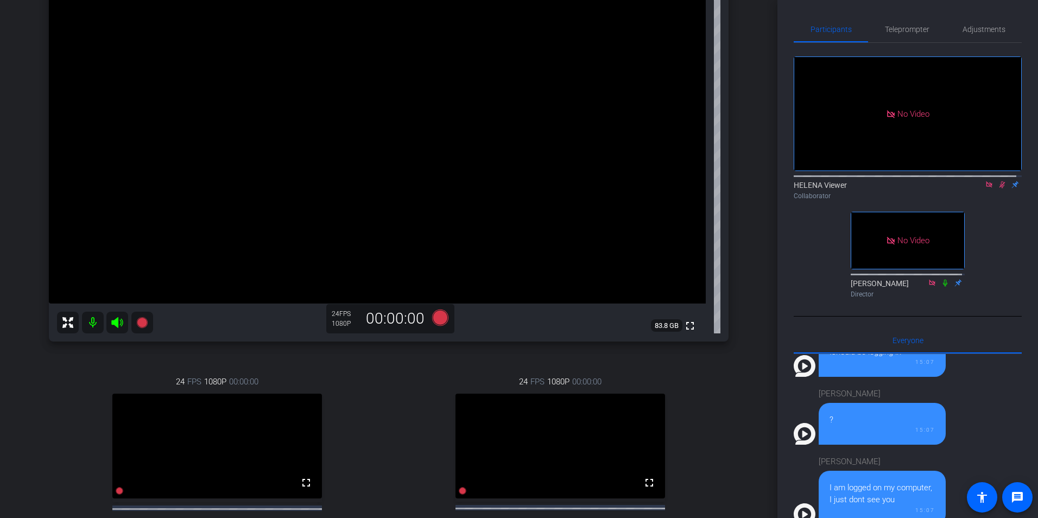  What do you see at coordinates (345, 314) in the screenshot?
I see `div: 24` at bounding box center [345, 314].